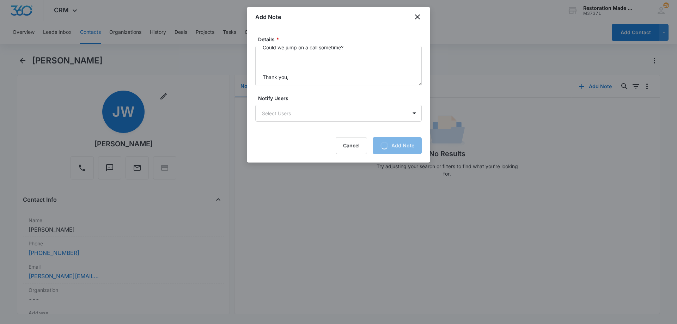  I want to click on button: Cancel, so click(351, 146).